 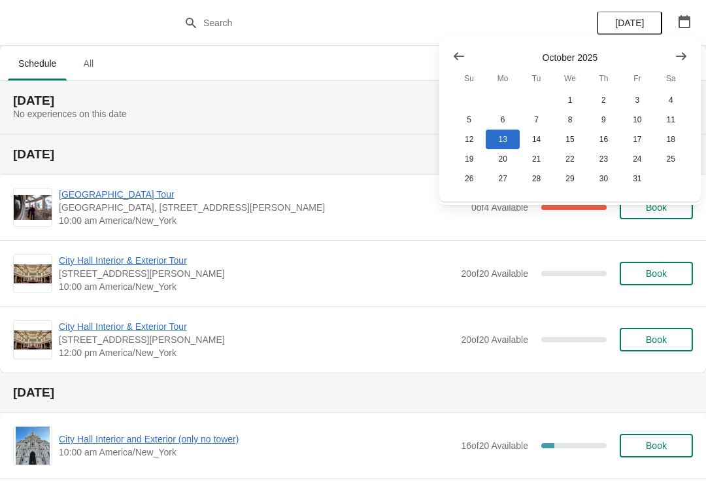 What do you see at coordinates (495, 445) in the screenshot?
I see `span: 16 of 20 Available` at bounding box center [495, 445].